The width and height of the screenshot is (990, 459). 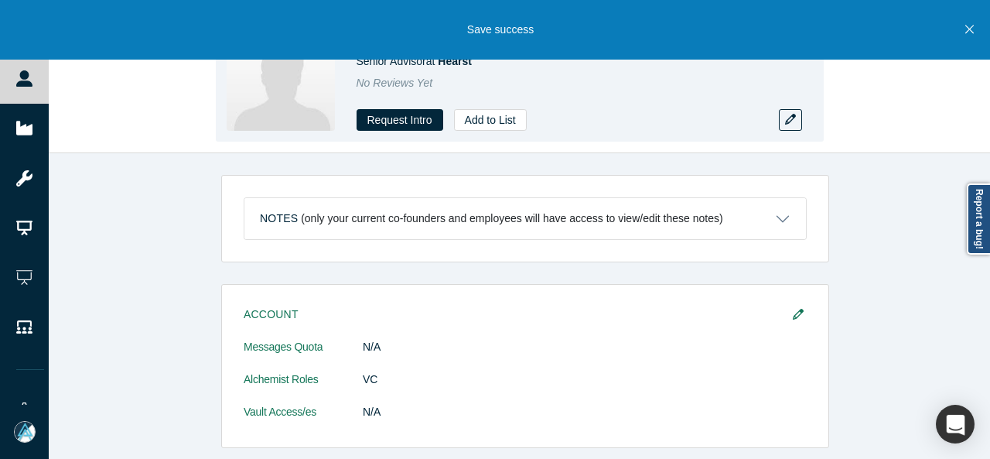 What do you see at coordinates (490, 120) in the screenshot?
I see `button: Add to List` at bounding box center [490, 120].